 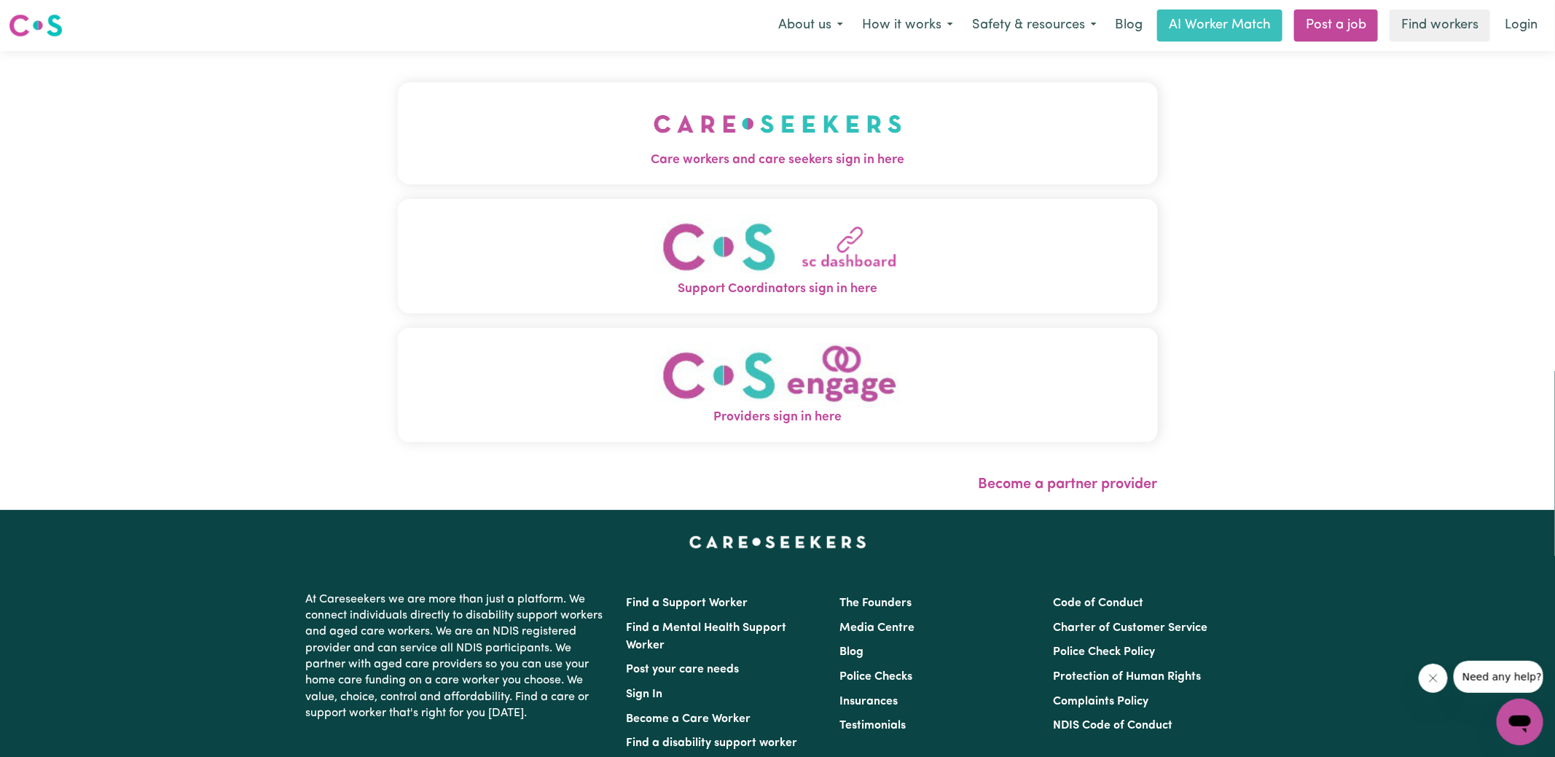 I want to click on button: How it works, so click(x=907, y=26).